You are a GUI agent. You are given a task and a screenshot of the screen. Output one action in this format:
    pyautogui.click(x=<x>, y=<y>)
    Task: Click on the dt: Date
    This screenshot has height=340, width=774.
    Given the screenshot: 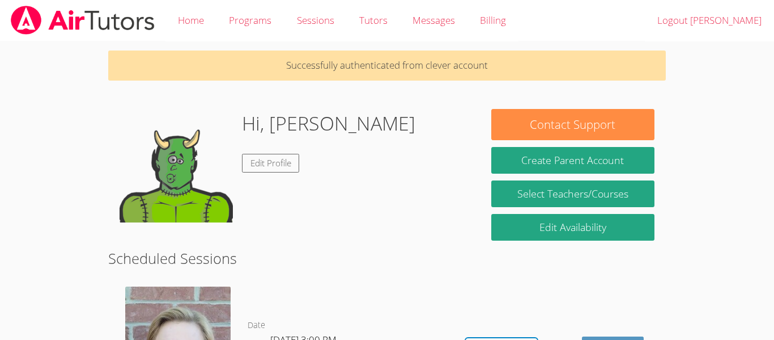 What is the action you would take?
    pyautogui.click(x=256, y=325)
    